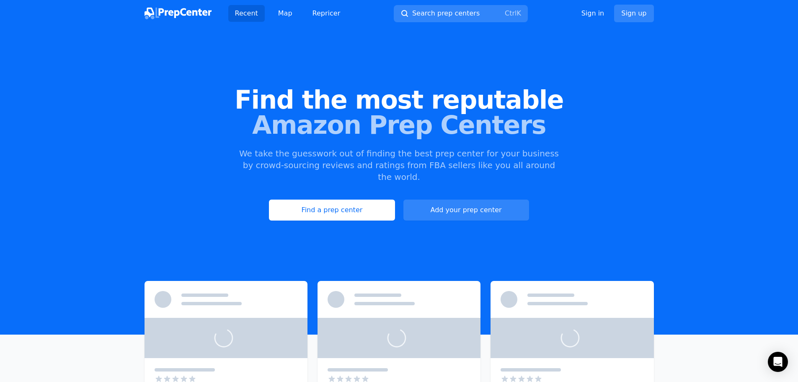 The height and width of the screenshot is (382, 798). I want to click on img: PrepCenter, so click(178, 13).